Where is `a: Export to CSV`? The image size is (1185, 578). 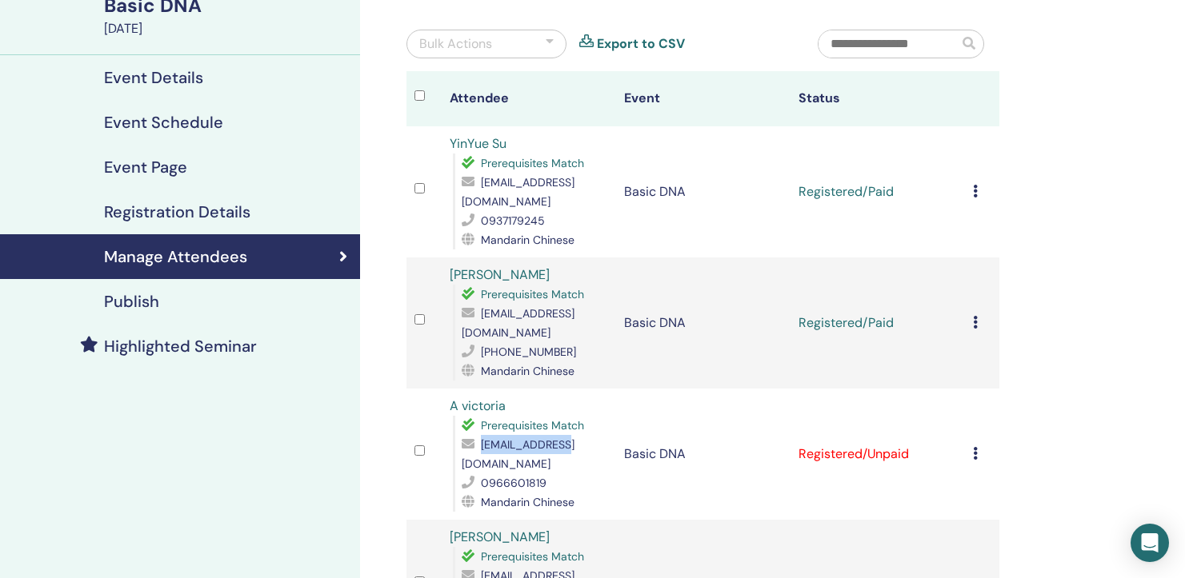
a: Export to CSV is located at coordinates (641, 44).